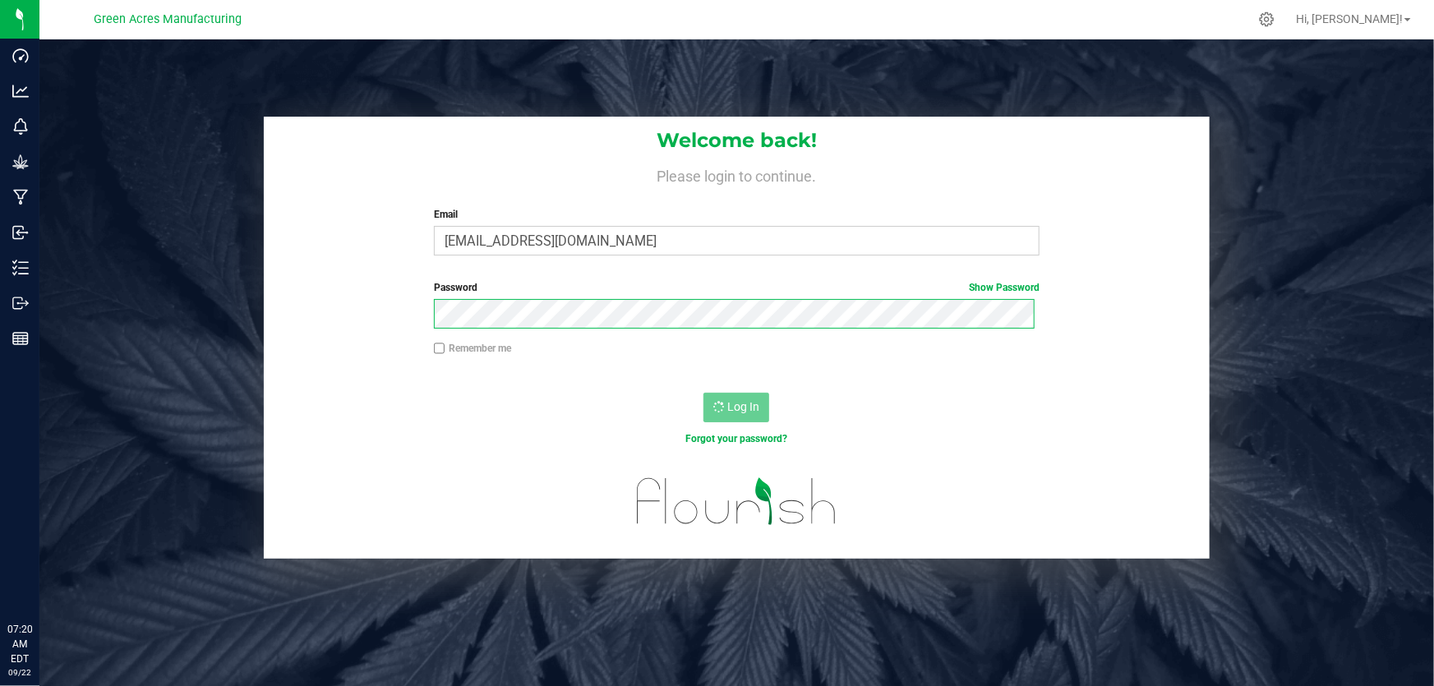 The image size is (1434, 686). What do you see at coordinates (737, 501) in the screenshot?
I see `img: flourish_logo.svg` at bounding box center [737, 501].